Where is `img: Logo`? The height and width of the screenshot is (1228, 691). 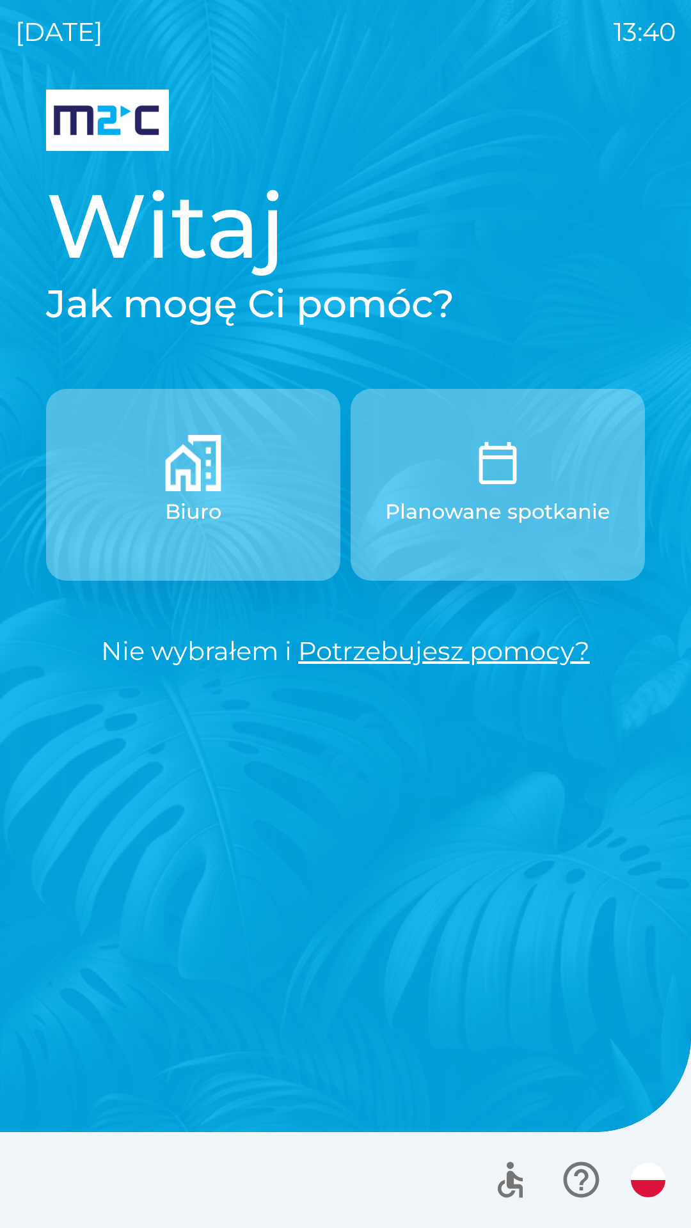 img: Logo is located at coordinates (345, 120).